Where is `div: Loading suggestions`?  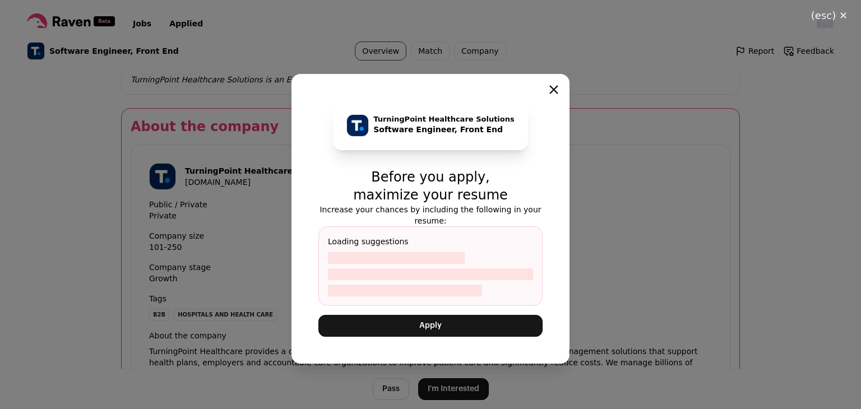
div: Loading suggestions is located at coordinates (430, 266).